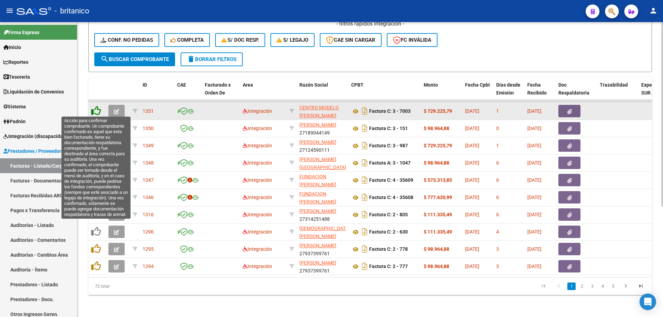 This screenshot has width=663, height=317. Describe the element at coordinates (571, 287) in the screenshot. I see `a: 1` at that location.